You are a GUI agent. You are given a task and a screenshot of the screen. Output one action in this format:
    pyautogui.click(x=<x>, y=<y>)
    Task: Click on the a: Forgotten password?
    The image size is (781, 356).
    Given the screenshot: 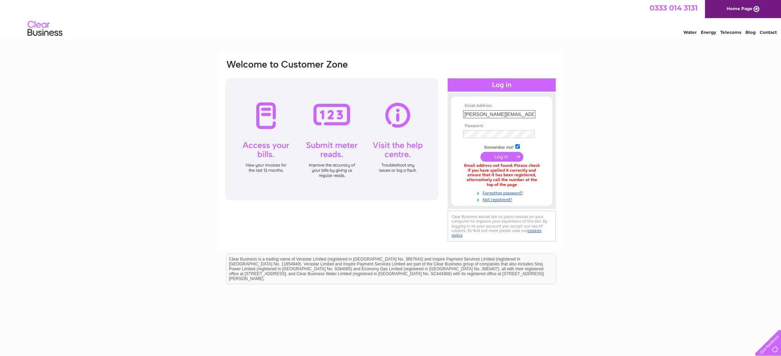 What is the action you would take?
    pyautogui.click(x=503, y=192)
    